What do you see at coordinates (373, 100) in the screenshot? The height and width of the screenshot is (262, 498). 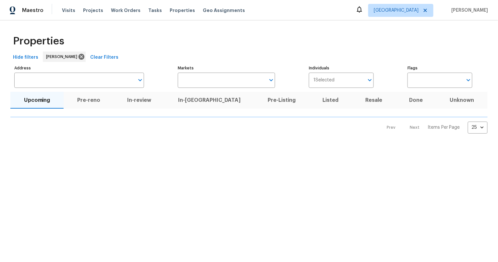 I see `span: Resale` at bounding box center [373, 100].